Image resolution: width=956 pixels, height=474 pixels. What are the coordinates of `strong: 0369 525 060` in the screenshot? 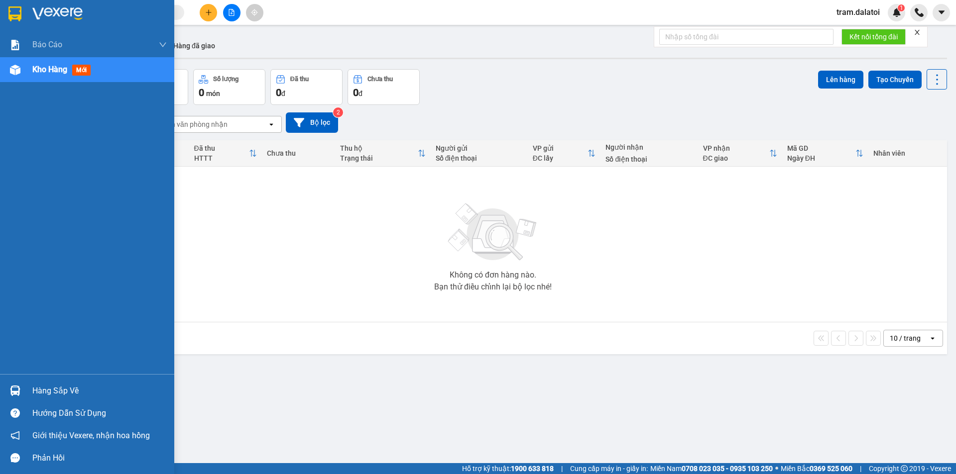 It's located at (831, 469).